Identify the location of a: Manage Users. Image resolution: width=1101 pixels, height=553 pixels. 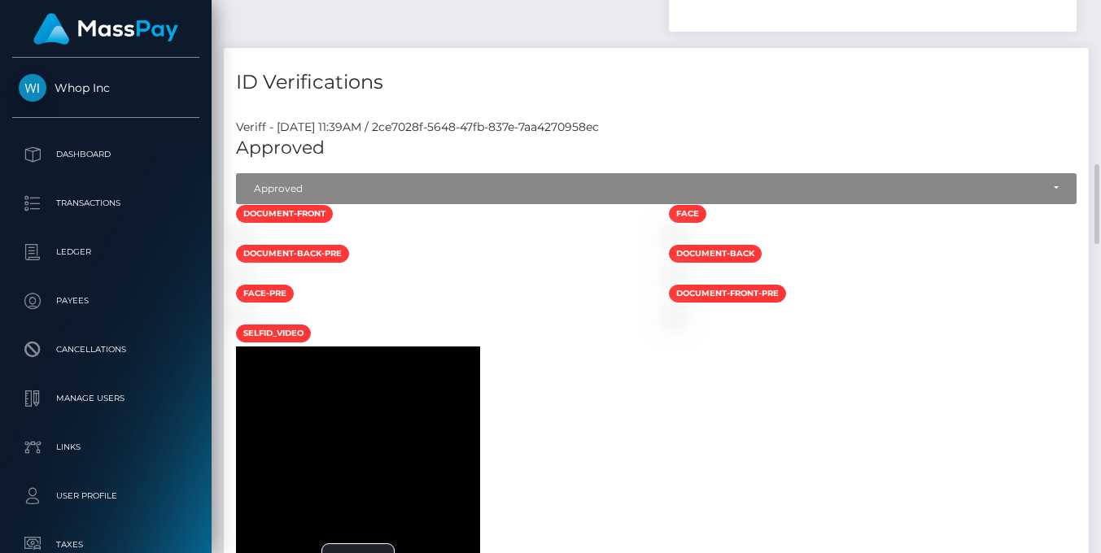
(106, 399).